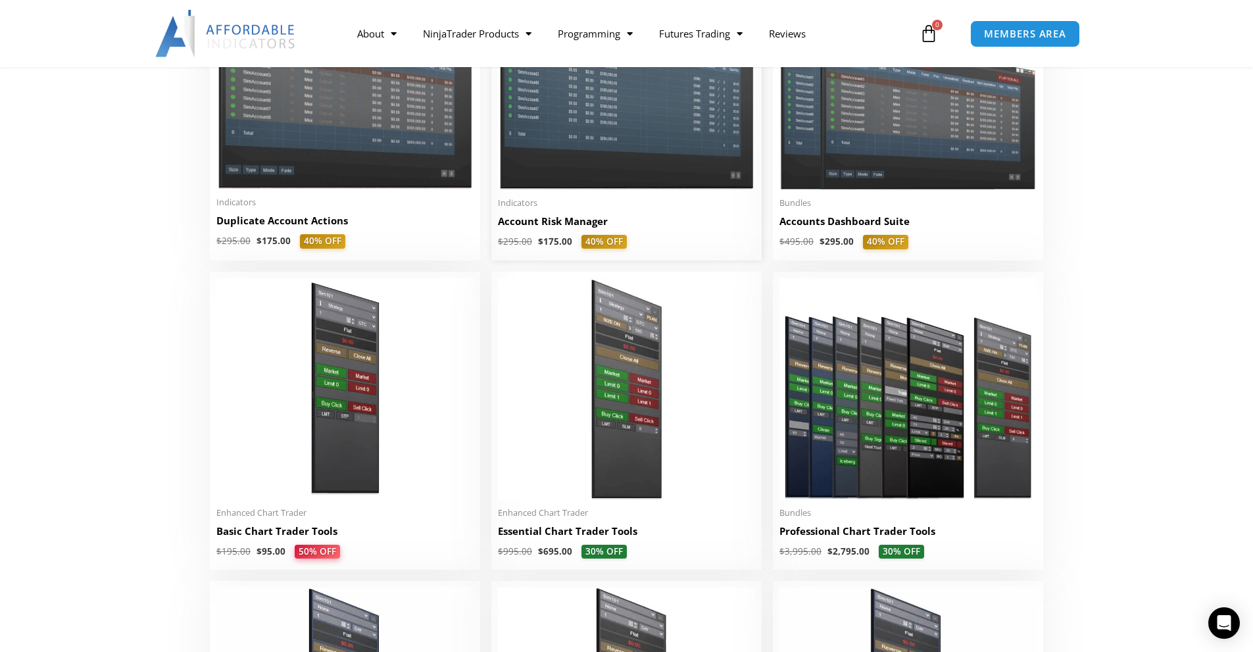 The image size is (1253, 652). Describe the element at coordinates (626, 531) in the screenshot. I see `h2: Essential Chart Trader Tools` at that location.